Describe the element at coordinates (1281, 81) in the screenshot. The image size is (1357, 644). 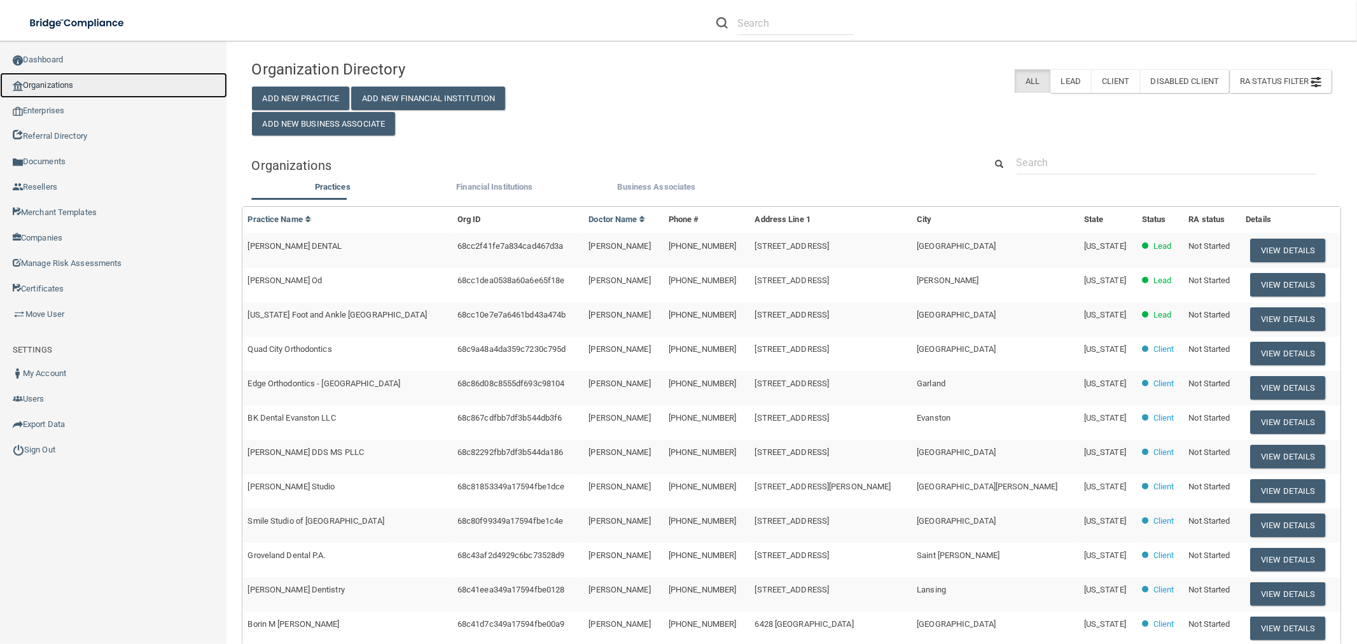
I see `span: RA Status Filter` at that location.